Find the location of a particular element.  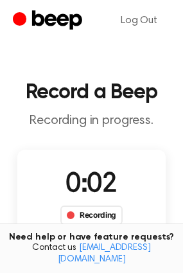

span: Contact us is located at coordinates (91, 254).